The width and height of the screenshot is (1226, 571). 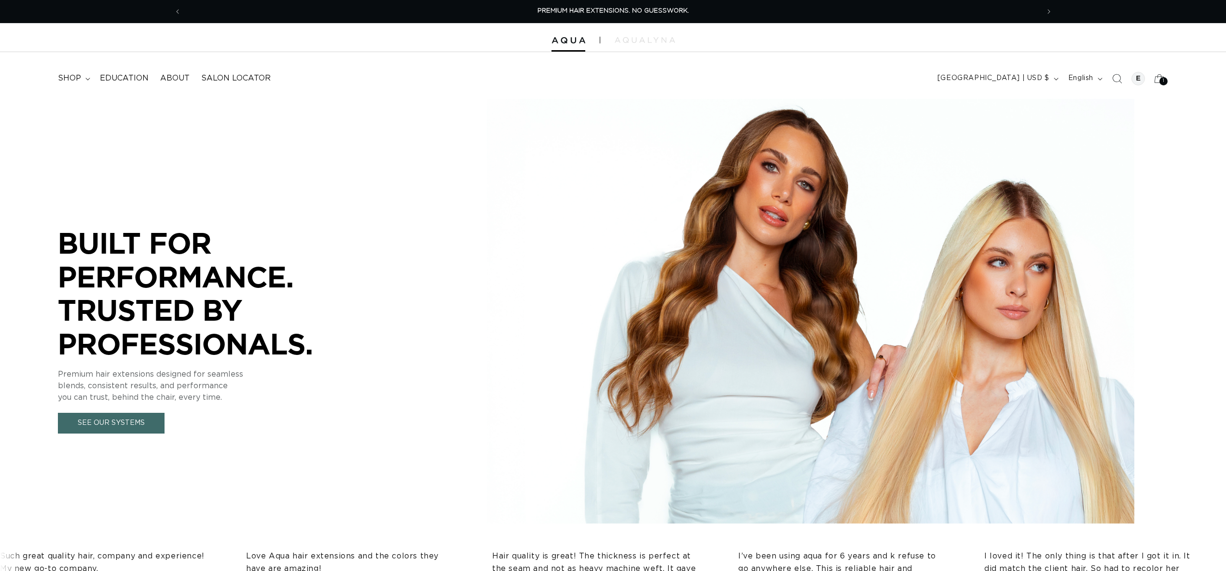 I want to click on button: Previous announcement, so click(x=177, y=12).